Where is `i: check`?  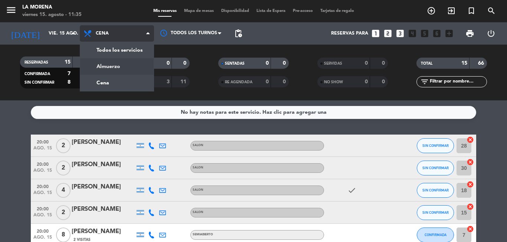 i: check is located at coordinates (352, 190).